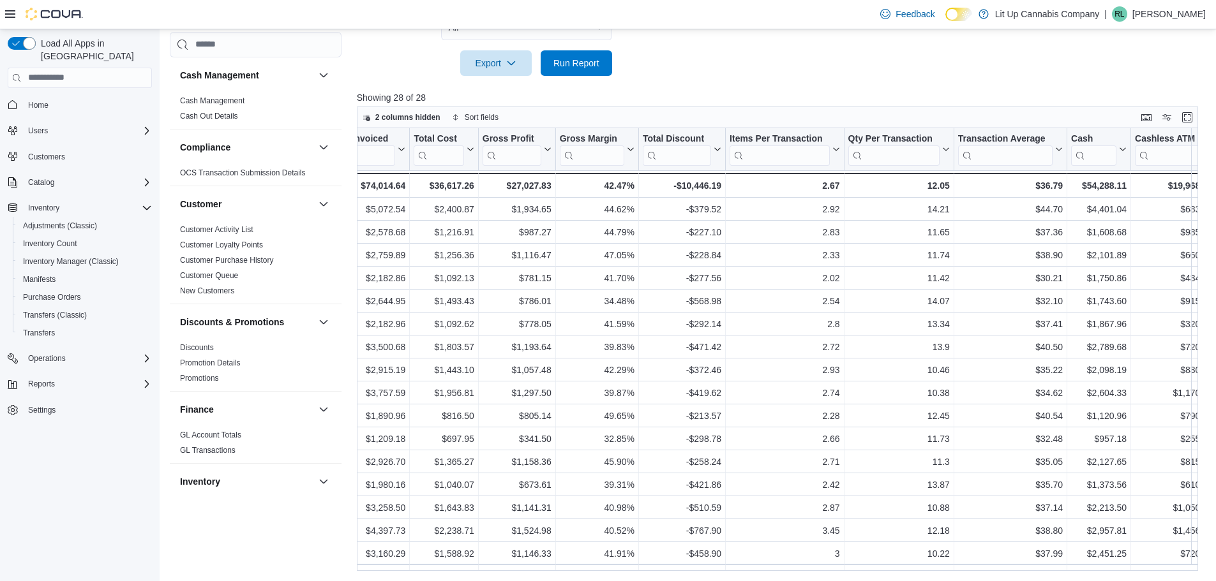  I want to click on a: Customer Loyalty Points, so click(221, 245).